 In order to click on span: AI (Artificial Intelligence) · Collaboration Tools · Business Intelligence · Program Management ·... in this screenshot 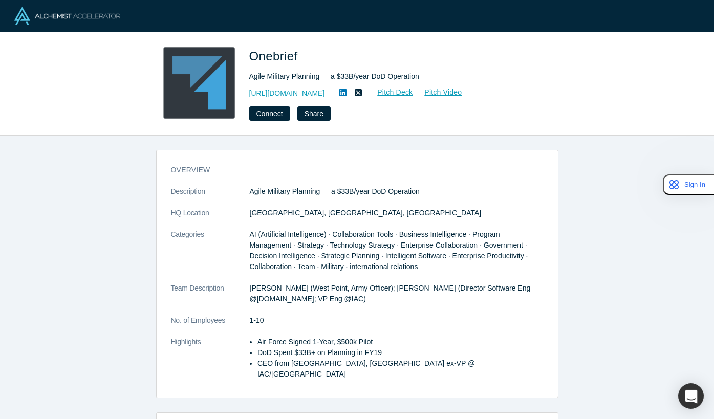, I will do `click(389, 250)`.